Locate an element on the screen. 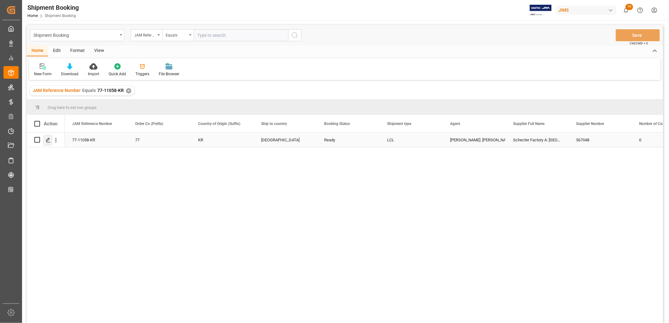  span: Equals is located at coordinates (89, 90).